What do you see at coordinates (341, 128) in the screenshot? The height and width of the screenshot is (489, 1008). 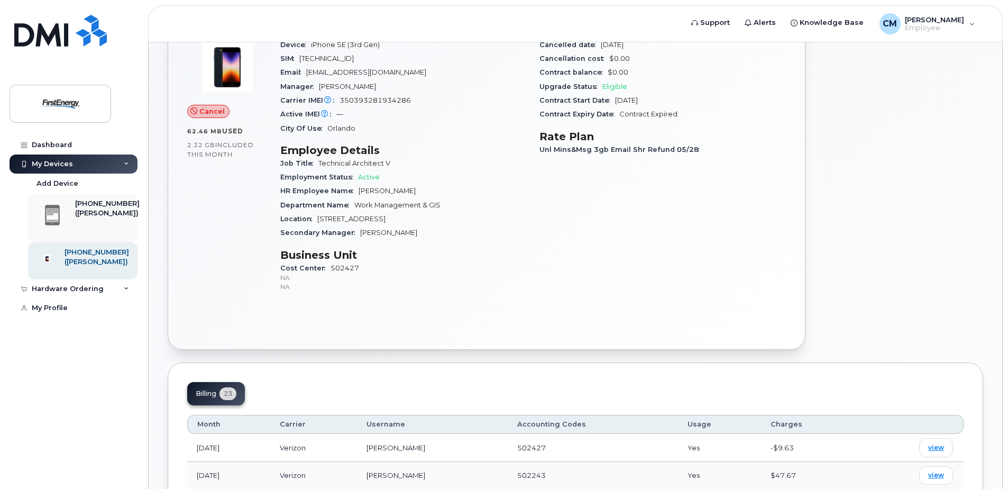 I see `span: Orlando` at bounding box center [341, 128].